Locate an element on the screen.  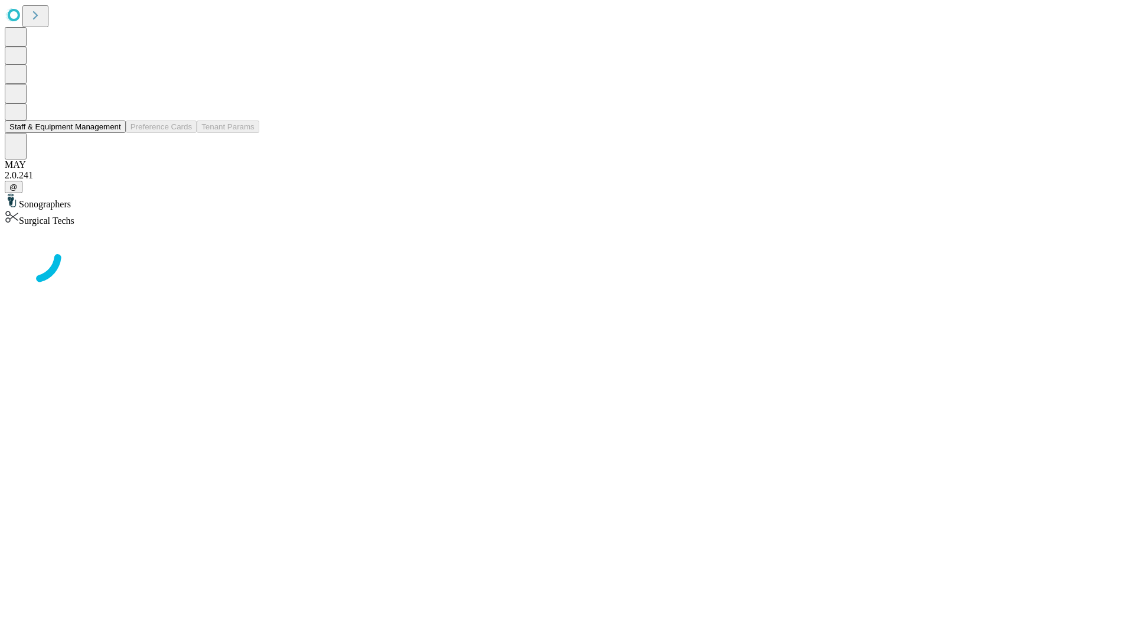
div: 2.0.241 is located at coordinates (567, 175).